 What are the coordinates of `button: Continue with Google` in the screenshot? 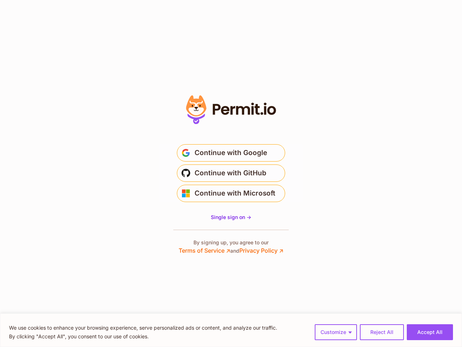 It's located at (231, 153).